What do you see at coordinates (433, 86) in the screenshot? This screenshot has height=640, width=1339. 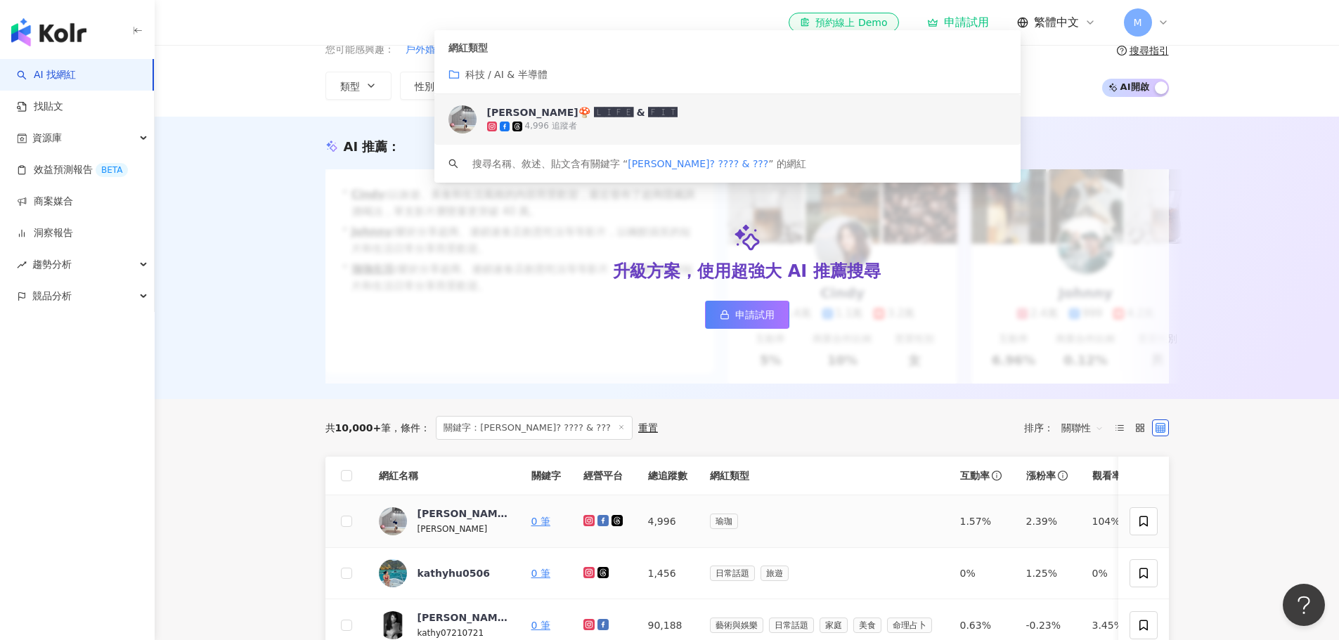 I see `button: 性別` at bounding box center [433, 86].